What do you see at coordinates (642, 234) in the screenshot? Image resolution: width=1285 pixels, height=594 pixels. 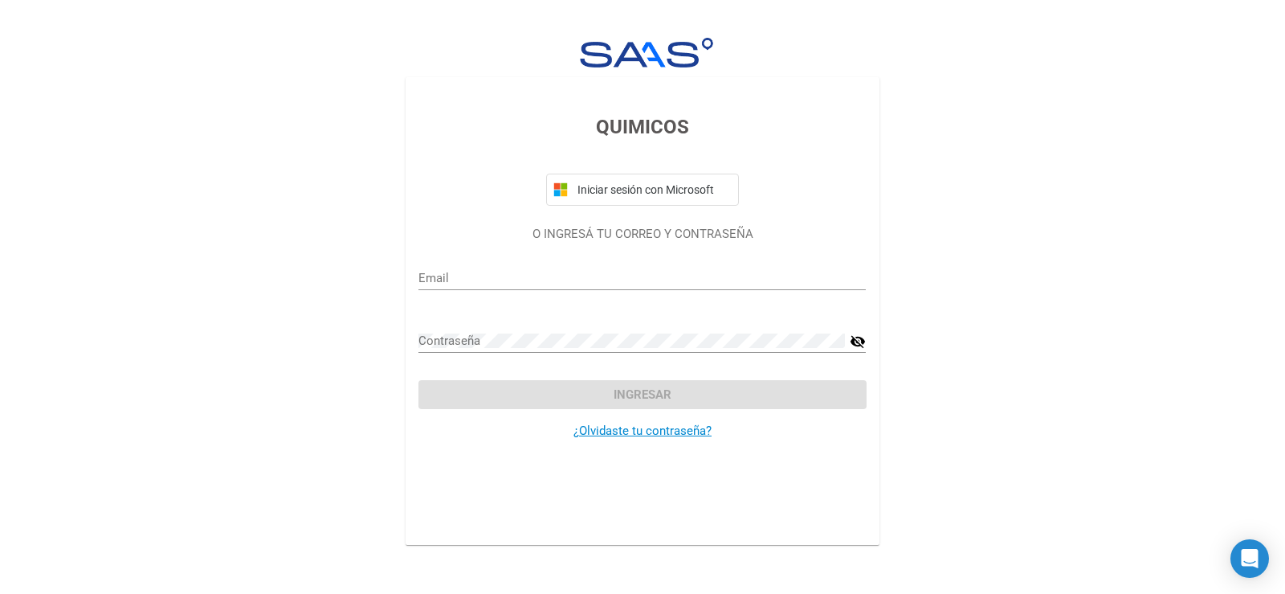 I see `p: O INGRESÁ TU CORREO Y CONTRASEÑA` at bounding box center [642, 234].